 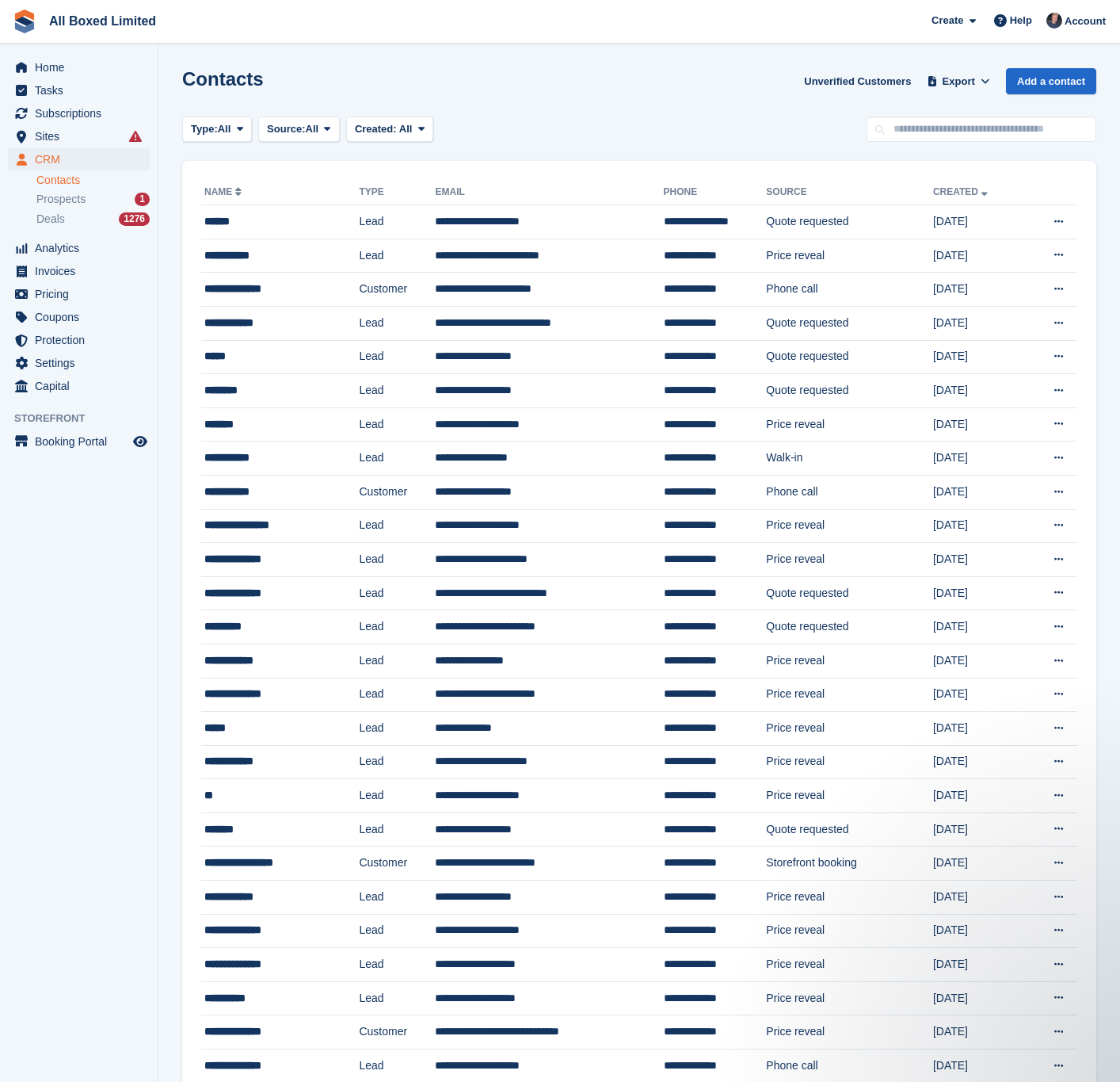 I want to click on span: Protection, so click(x=83, y=340).